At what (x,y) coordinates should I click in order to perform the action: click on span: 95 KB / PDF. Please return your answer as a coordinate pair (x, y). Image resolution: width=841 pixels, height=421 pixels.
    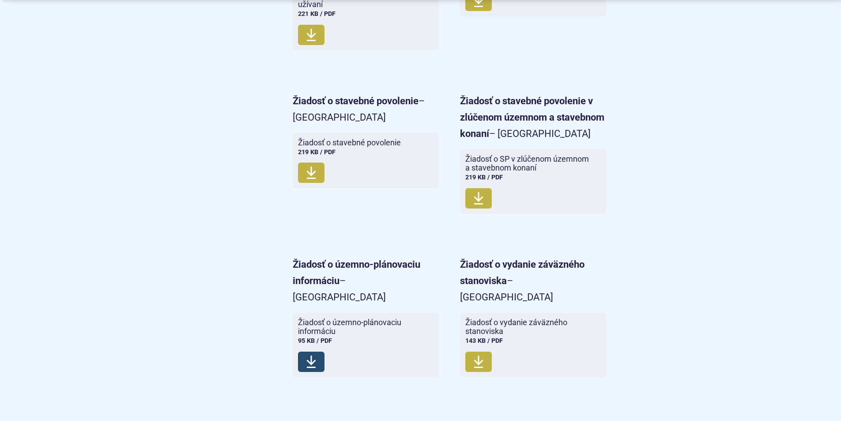
    Looking at the image, I should click on (315, 340).